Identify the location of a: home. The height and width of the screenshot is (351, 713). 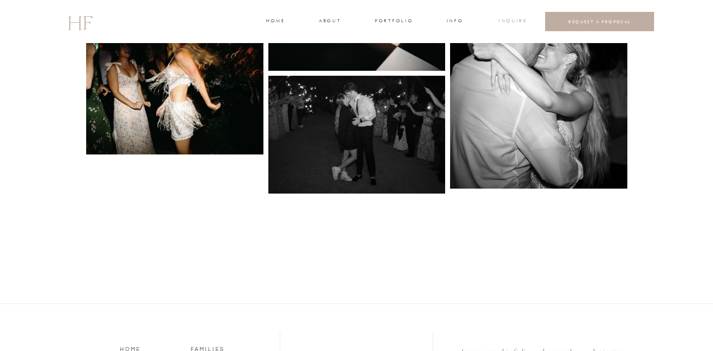
(275, 22).